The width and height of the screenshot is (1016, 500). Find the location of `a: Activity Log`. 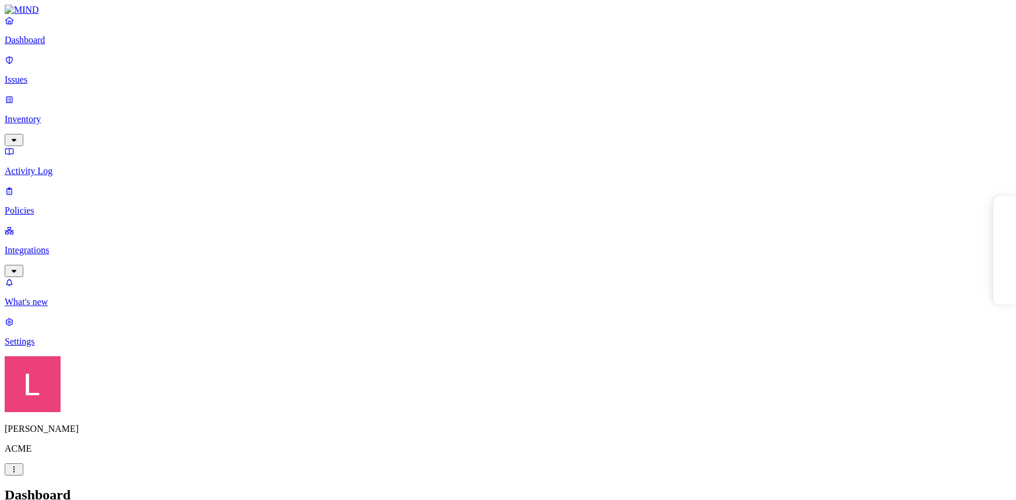

a: Activity Log is located at coordinates (508, 161).